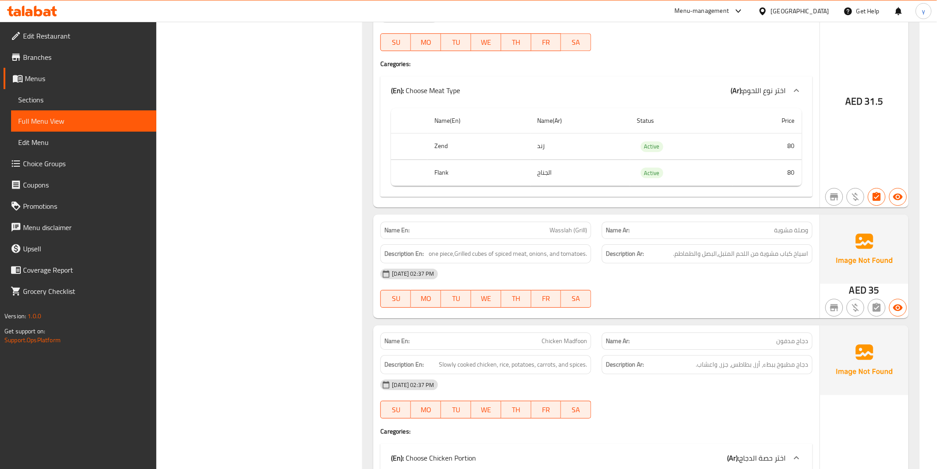 The width and height of the screenshot is (937, 469). What do you see at coordinates (580, 172) in the screenshot?
I see `td: الجناح` at bounding box center [580, 172].